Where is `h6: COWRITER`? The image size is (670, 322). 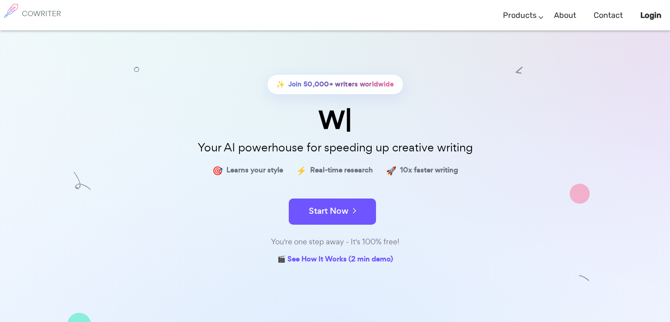 h6: COWRITER is located at coordinates (41, 14).